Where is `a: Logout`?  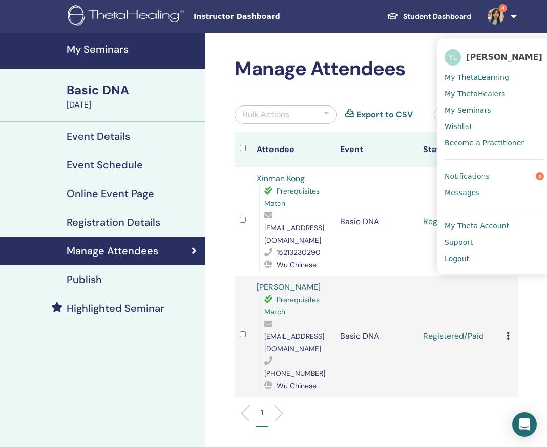 a: Logout is located at coordinates (494, 259).